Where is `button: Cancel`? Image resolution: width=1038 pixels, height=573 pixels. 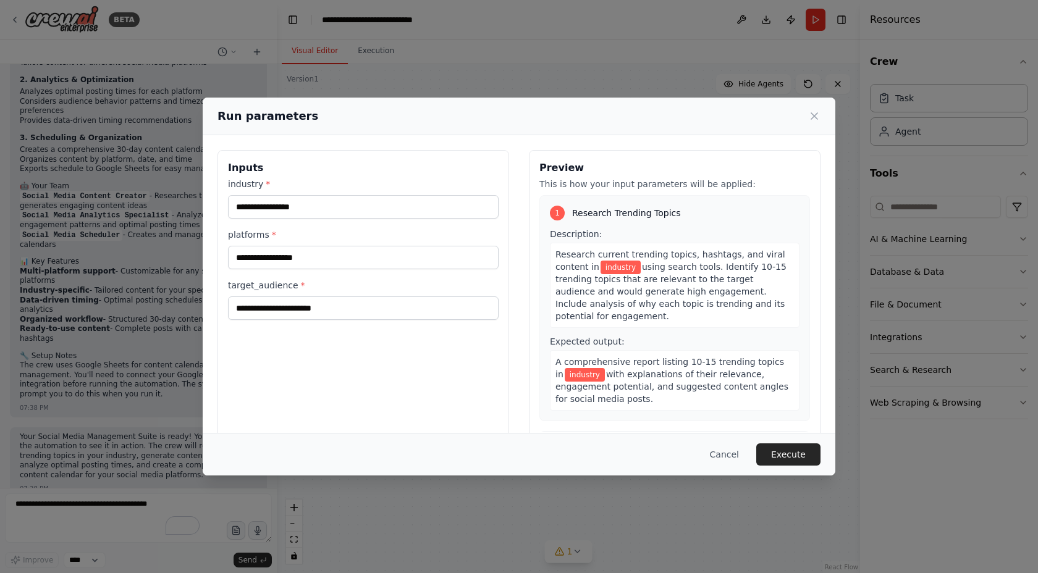 button: Cancel is located at coordinates (724, 455).